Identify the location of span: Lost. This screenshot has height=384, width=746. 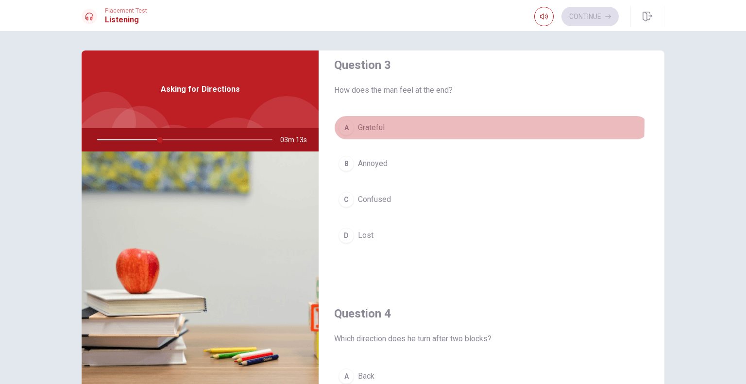
(366, 236).